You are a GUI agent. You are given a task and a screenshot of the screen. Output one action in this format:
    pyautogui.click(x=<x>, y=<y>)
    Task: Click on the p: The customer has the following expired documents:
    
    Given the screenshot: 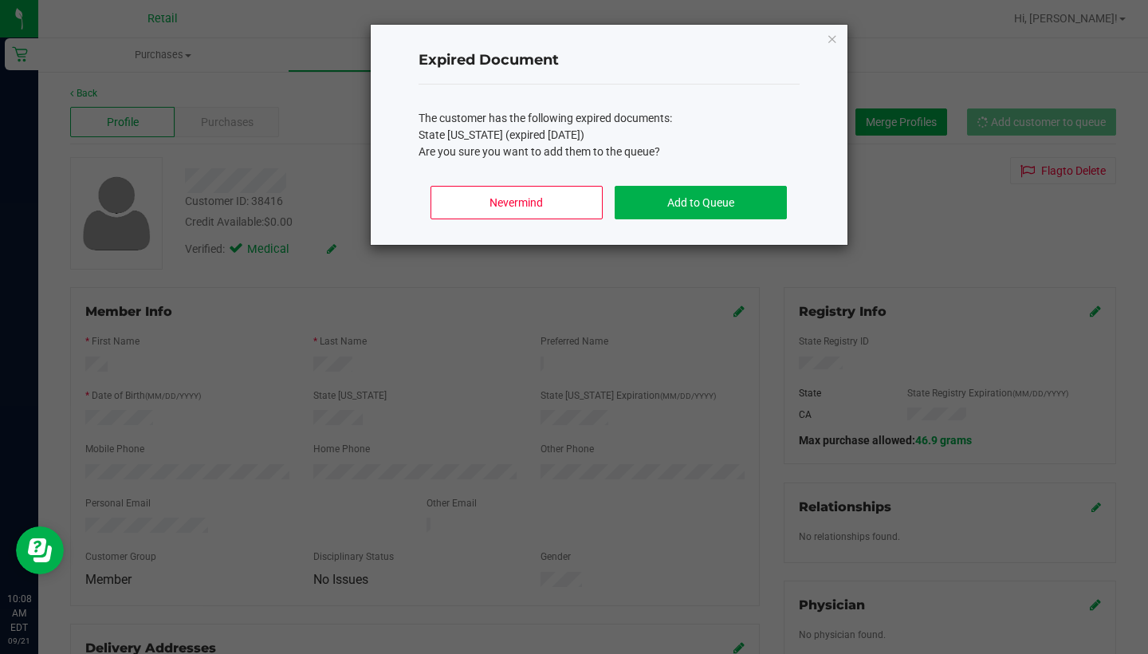 What is the action you would take?
    pyautogui.click(x=609, y=118)
    